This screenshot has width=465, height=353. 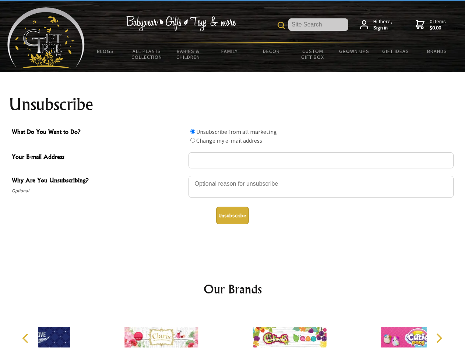 What do you see at coordinates (147, 54) in the screenshot?
I see `a: All Plants Collection` at bounding box center [147, 54].